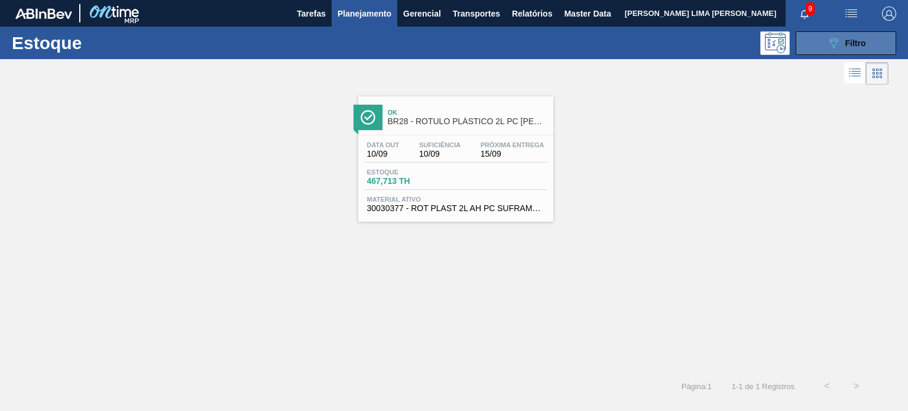 The image size is (908, 411). What do you see at coordinates (532, 14) in the screenshot?
I see `span: Relatórios` at bounding box center [532, 14].